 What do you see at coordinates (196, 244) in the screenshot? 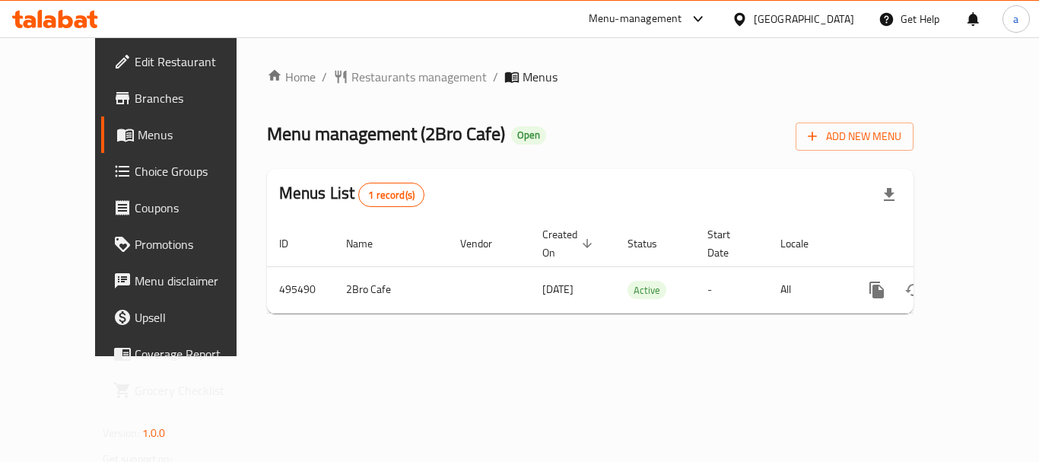
I see `span: Promotions` at bounding box center [196, 244].